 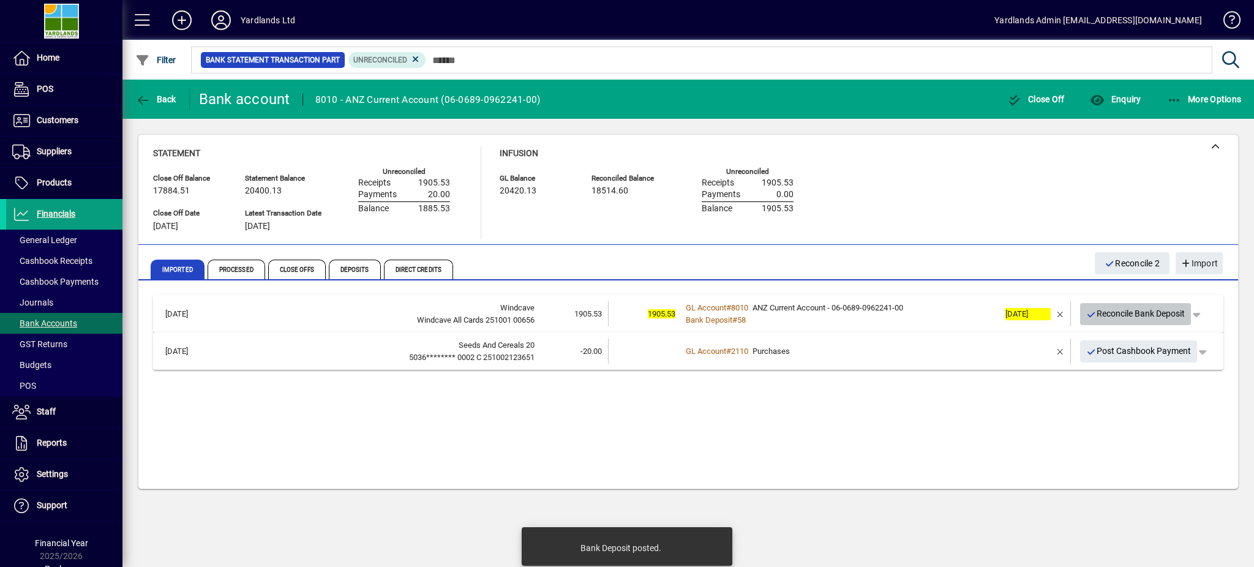 I want to click on span: Enquiry, so click(x=1115, y=99).